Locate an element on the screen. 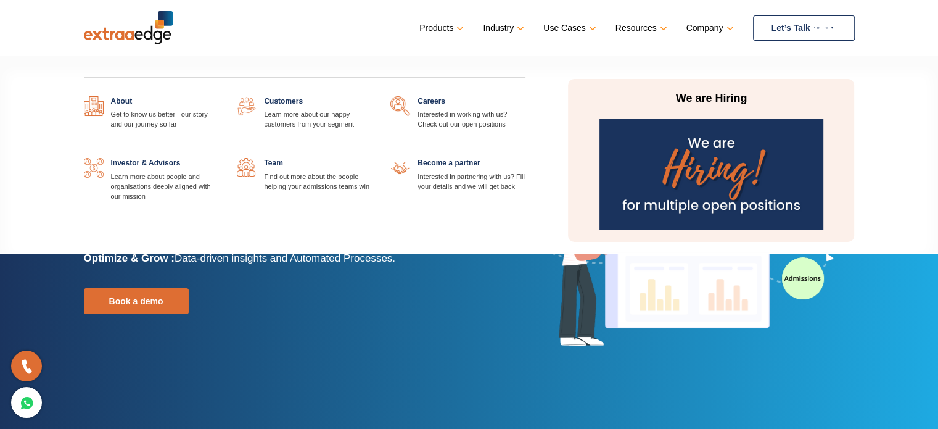 The image size is (938, 429). a: Industry is located at coordinates (502, 28).